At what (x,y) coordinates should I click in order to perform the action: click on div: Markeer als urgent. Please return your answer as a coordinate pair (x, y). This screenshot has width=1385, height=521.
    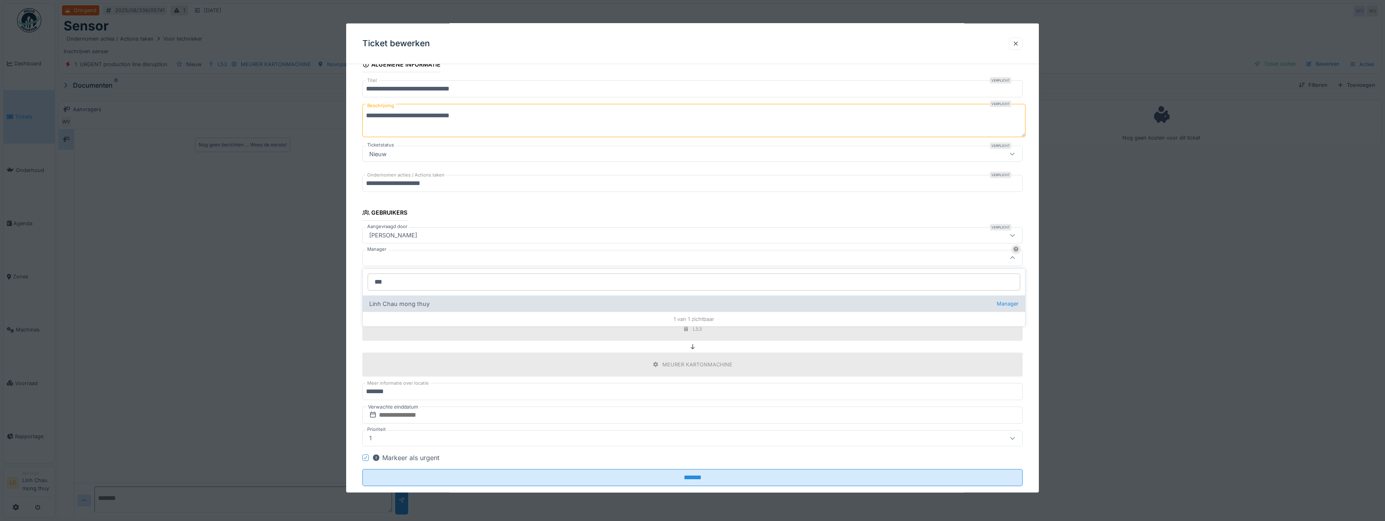
    Looking at the image, I should click on (406, 457).